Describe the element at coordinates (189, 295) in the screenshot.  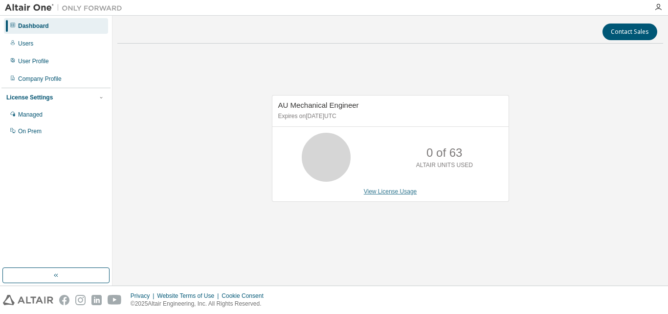
I see `div: Website Terms of Use` at that location.